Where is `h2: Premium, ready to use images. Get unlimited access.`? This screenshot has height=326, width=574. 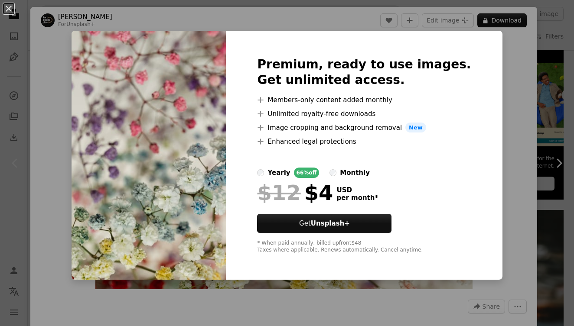
h2: Premium, ready to use images. Get unlimited access. is located at coordinates (364, 72).